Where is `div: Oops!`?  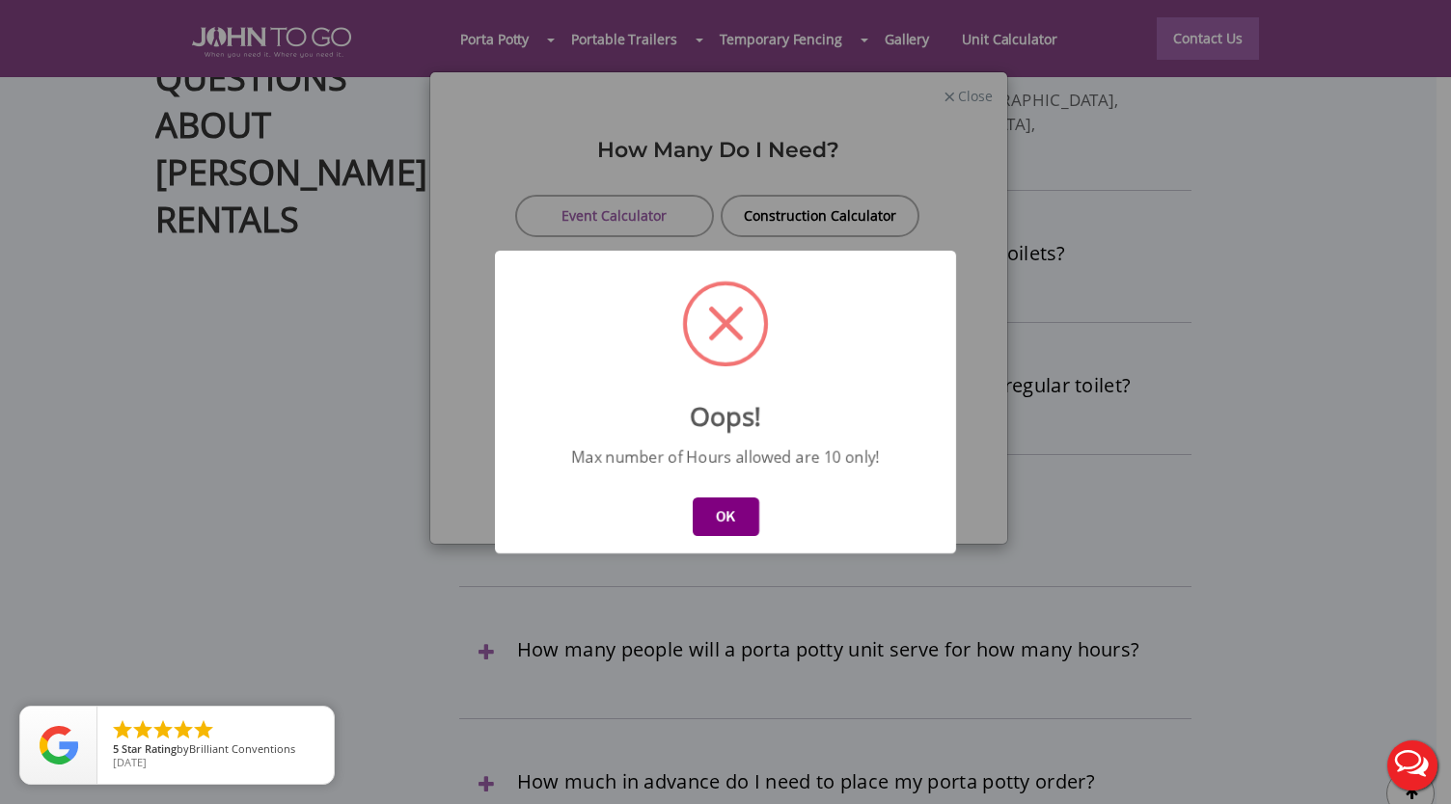
div: Oops! is located at coordinates (725, 410).